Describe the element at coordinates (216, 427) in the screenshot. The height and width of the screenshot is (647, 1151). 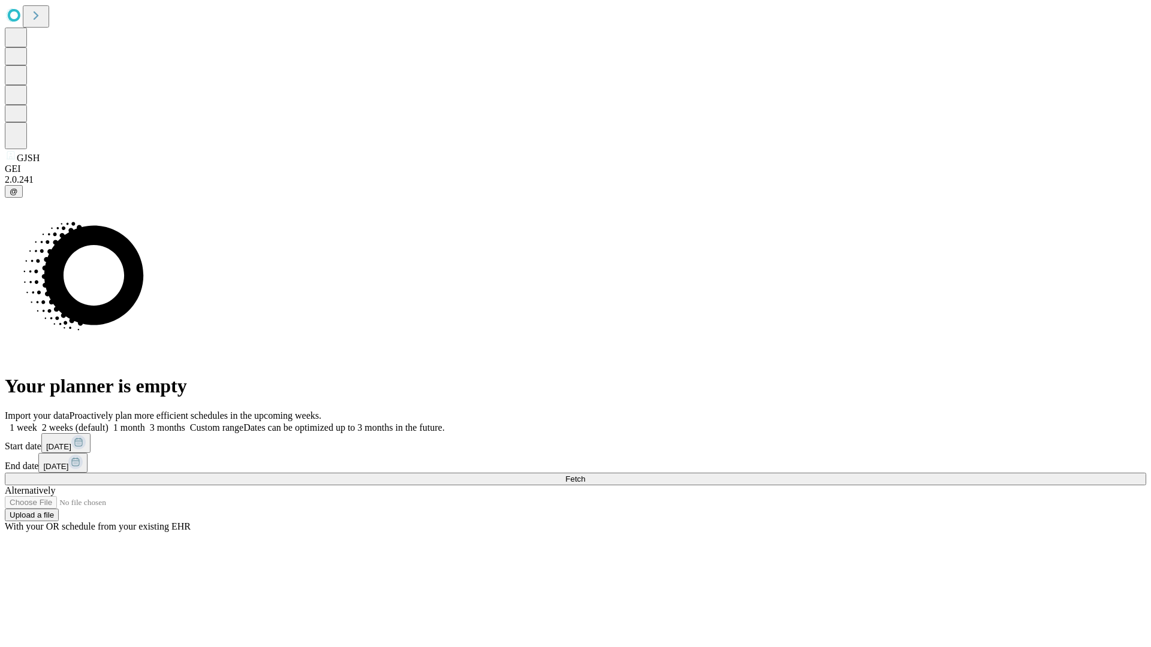
I see `span: Custom range` at that location.